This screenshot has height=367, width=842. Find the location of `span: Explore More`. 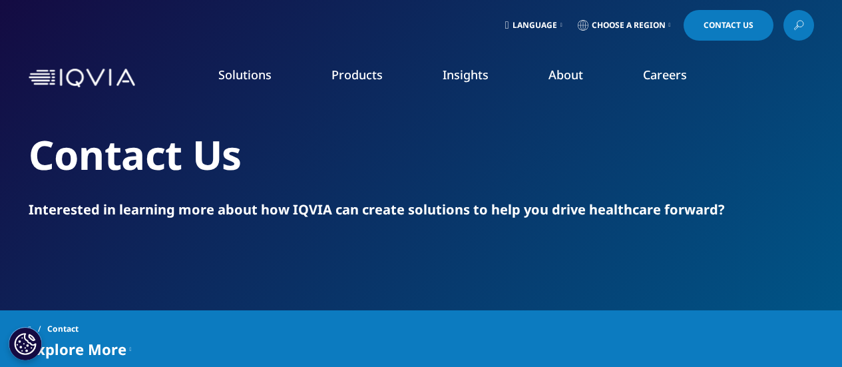

span: Explore More is located at coordinates (77, 349).